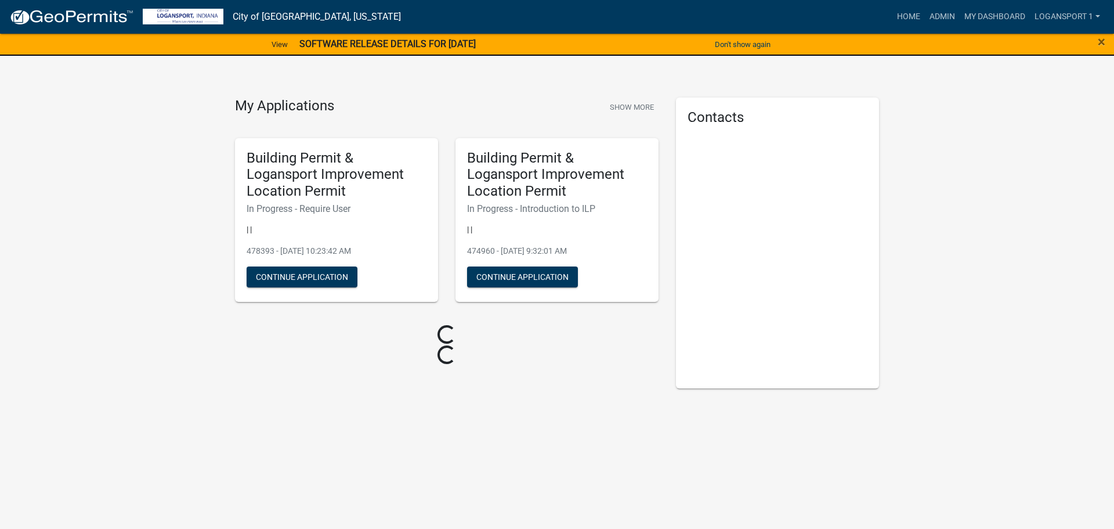 The image size is (1114, 529). I want to click on h5: Contacts, so click(778, 117).